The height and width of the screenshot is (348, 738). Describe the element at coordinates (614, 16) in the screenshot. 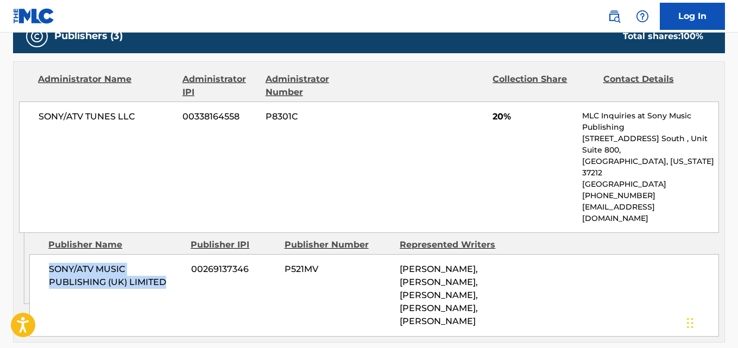

I see `a: Public Search` at that location.